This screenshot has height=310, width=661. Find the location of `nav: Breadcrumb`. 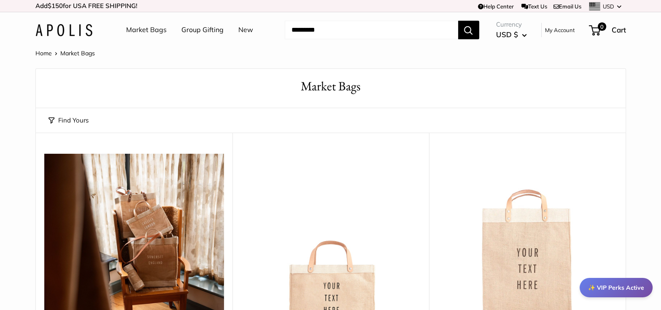

nav: Breadcrumb is located at coordinates (65, 53).